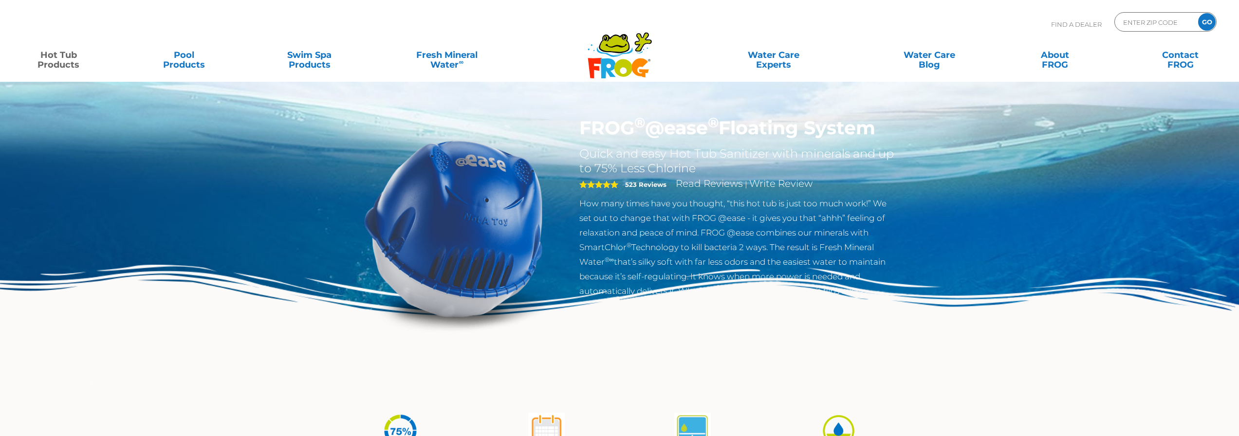 This screenshot has height=436, width=1239. Describe the element at coordinates (454, 228) in the screenshot. I see `img: hot-tub-product-atease-system.png` at that location.